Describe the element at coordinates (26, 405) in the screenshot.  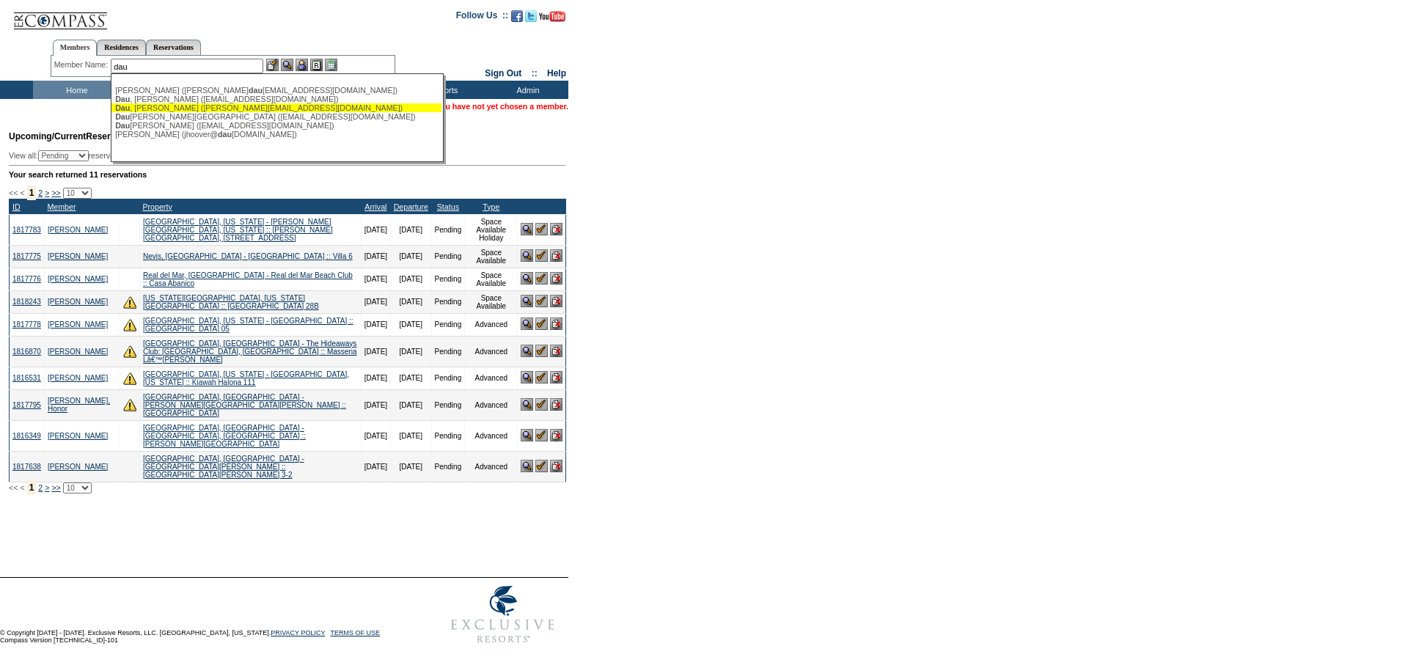
I see `a: 1817795` at that location.